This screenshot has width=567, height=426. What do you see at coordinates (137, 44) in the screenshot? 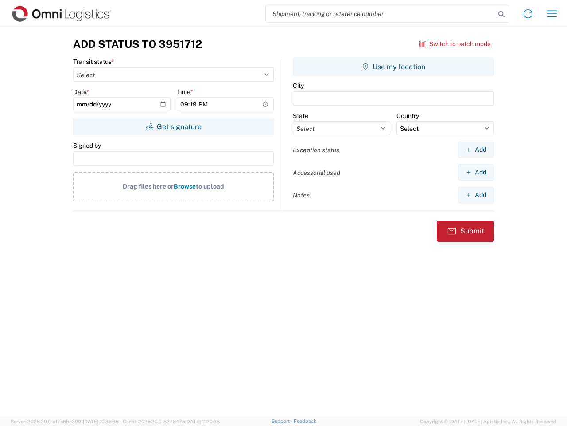
I see `h3: Add Status to 3951712` at bounding box center [137, 44].